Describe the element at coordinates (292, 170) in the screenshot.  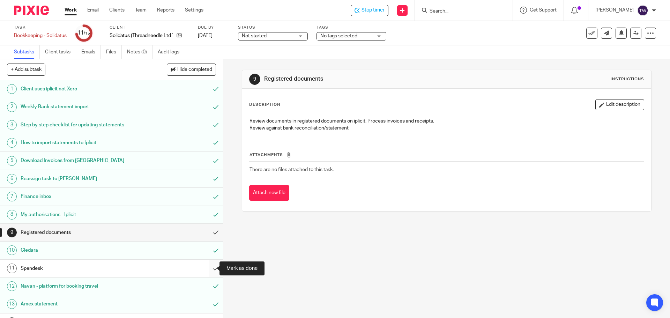
I see `span: There are no files attached to this task.` at that location.